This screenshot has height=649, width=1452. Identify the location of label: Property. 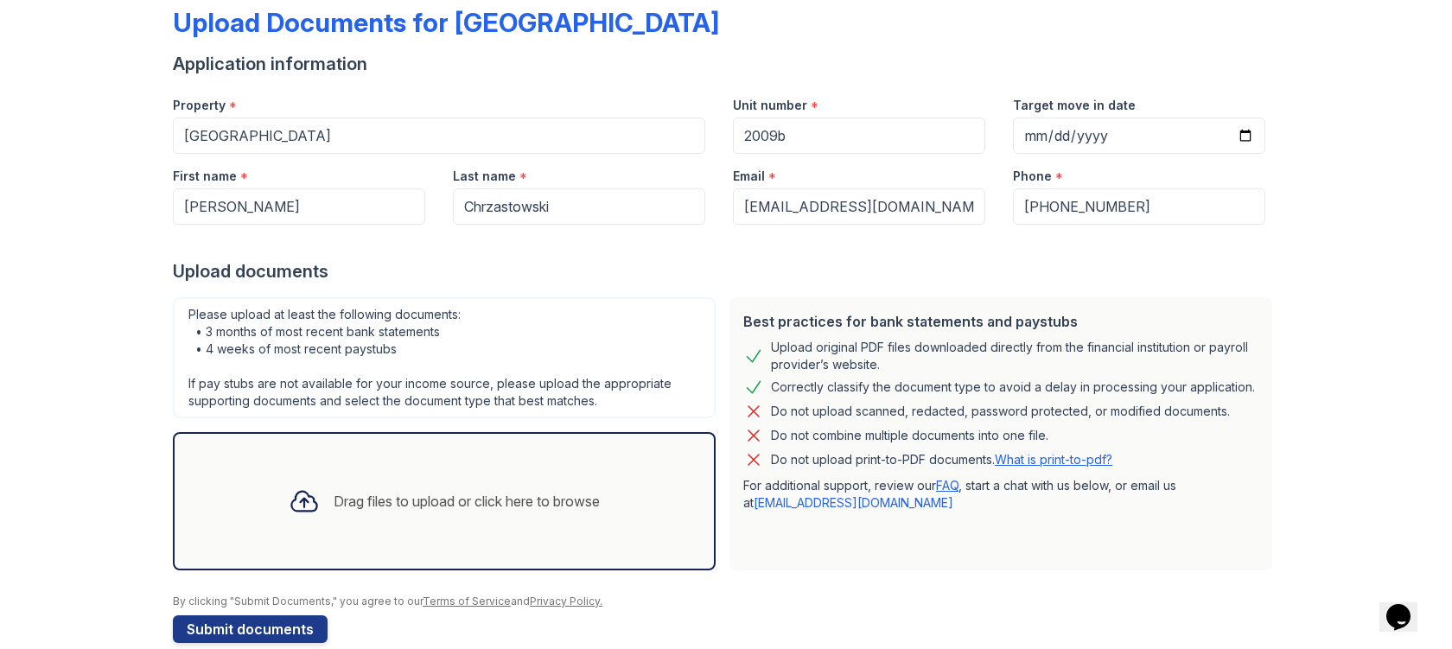
(199, 105).